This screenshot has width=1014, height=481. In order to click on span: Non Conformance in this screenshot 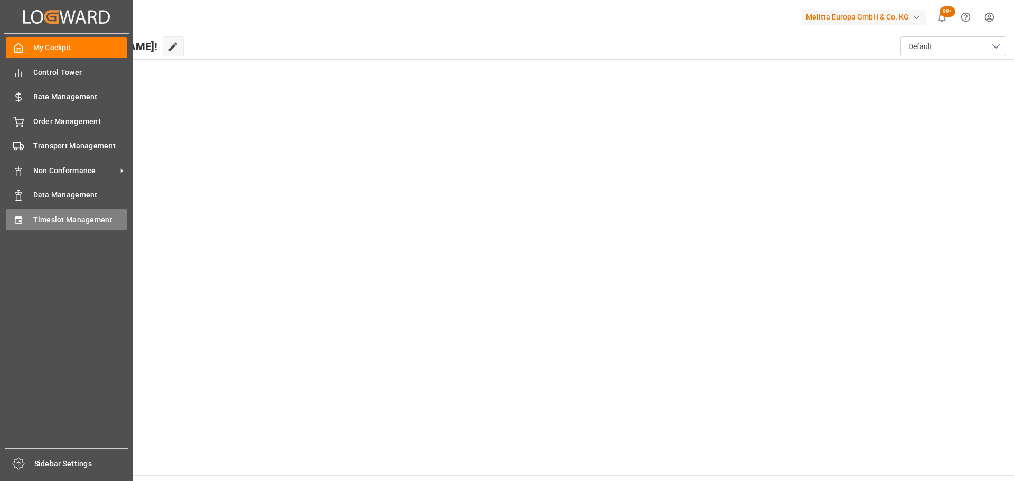, I will do `click(75, 171)`.